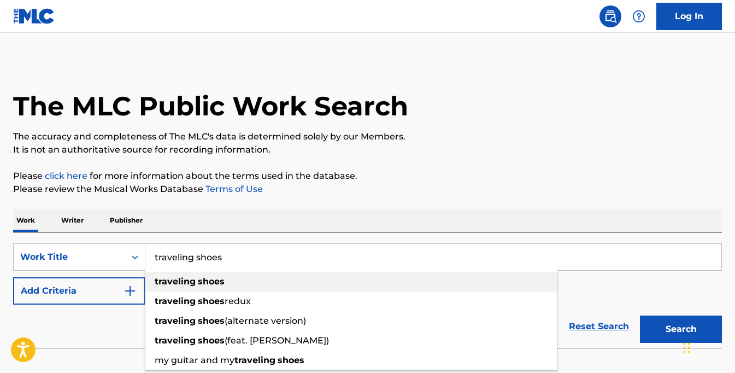 This screenshot has width=735, height=373. Describe the element at coordinates (611, 16) in the screenshot. I see `img: search` at that location.